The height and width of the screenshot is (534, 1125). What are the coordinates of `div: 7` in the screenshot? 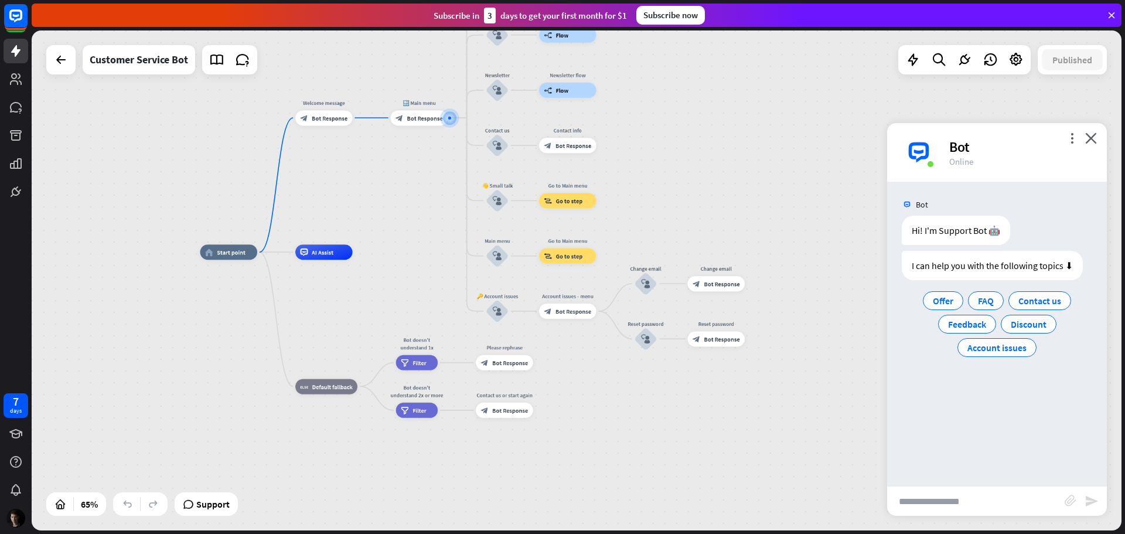 It's located at (16, 401).